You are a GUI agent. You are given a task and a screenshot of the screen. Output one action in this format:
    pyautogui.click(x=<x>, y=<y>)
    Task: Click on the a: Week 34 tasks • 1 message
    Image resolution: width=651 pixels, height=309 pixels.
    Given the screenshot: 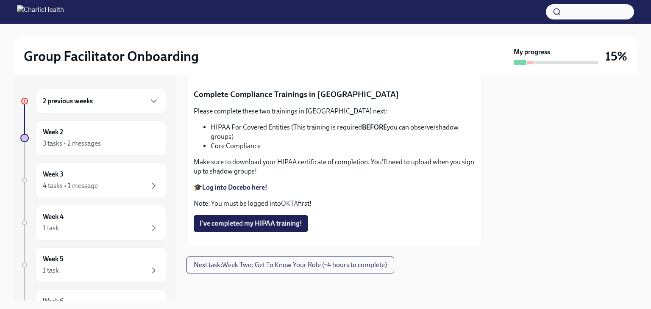 What is the action you would take?
    pyautogui.click(x=93, y=180)
    